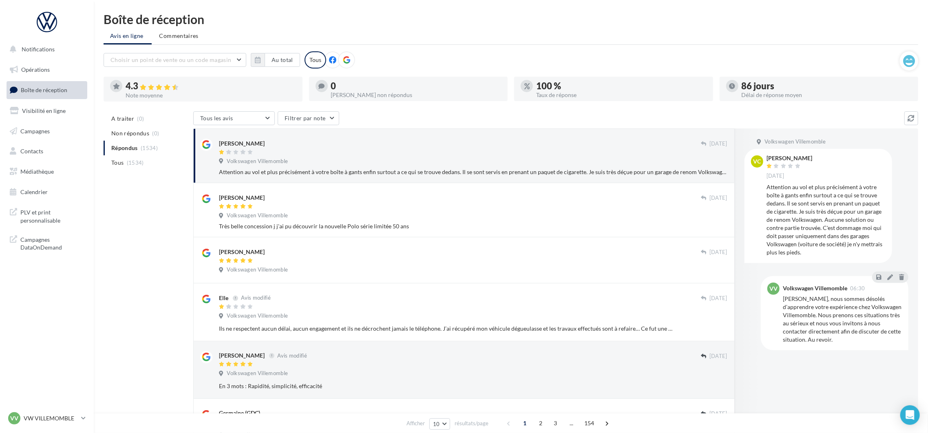  What do you see at coordinates (211, 95) in the screenshot?
I see `div: Note moyenne` at bounding box center [211, 95].